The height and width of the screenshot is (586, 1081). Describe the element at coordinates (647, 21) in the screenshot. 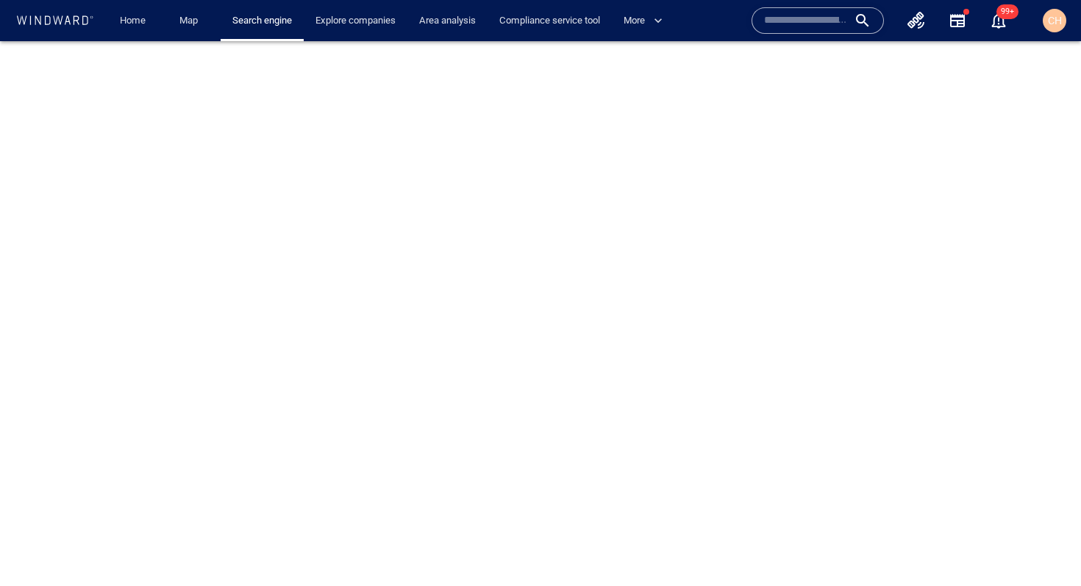

I see `button: More` at that location.